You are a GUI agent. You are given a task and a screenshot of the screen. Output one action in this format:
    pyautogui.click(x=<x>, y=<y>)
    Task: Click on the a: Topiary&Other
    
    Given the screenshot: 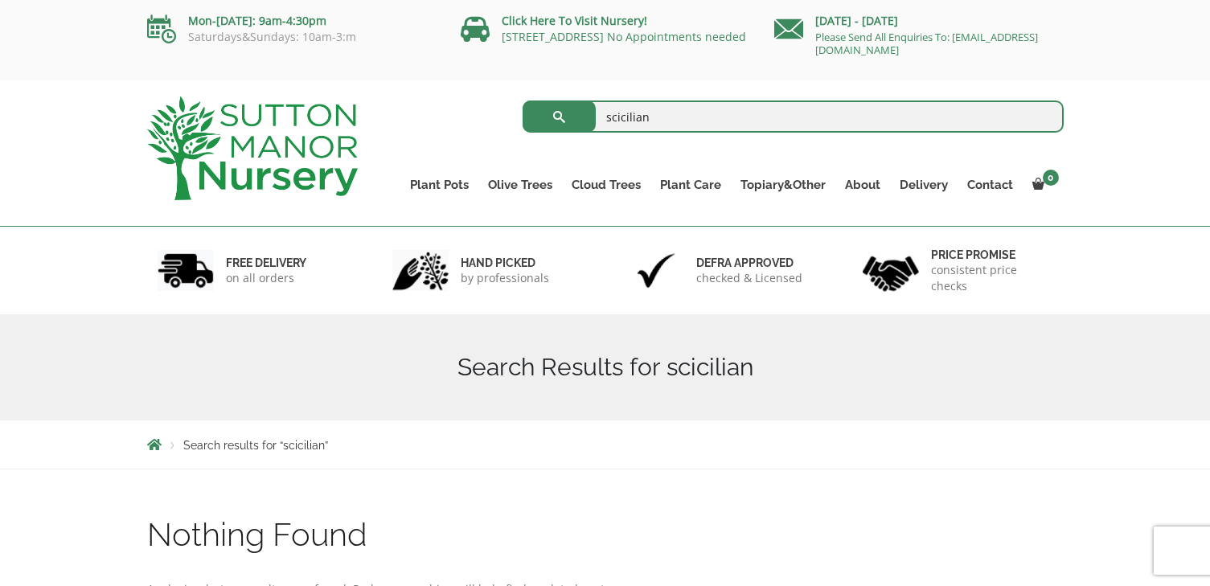 What is the action you would take?
    pyautogui.click(x=783, y=185)
    